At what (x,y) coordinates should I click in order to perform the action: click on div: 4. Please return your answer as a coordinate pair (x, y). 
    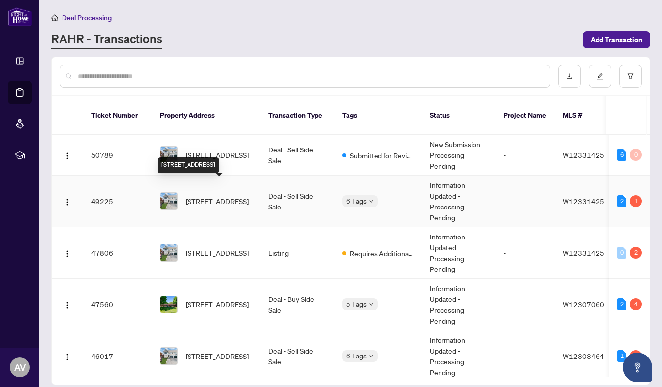
    Looking at the image, I should click on (636, 305).